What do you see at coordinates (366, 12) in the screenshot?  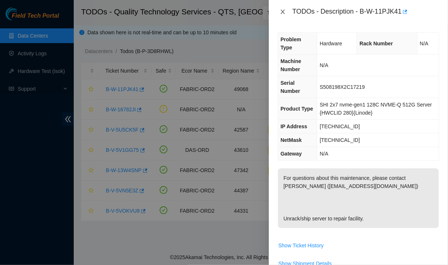 I see `div: TODOs - Description - B-W-11PJK41` at bounding box center [366, 12].